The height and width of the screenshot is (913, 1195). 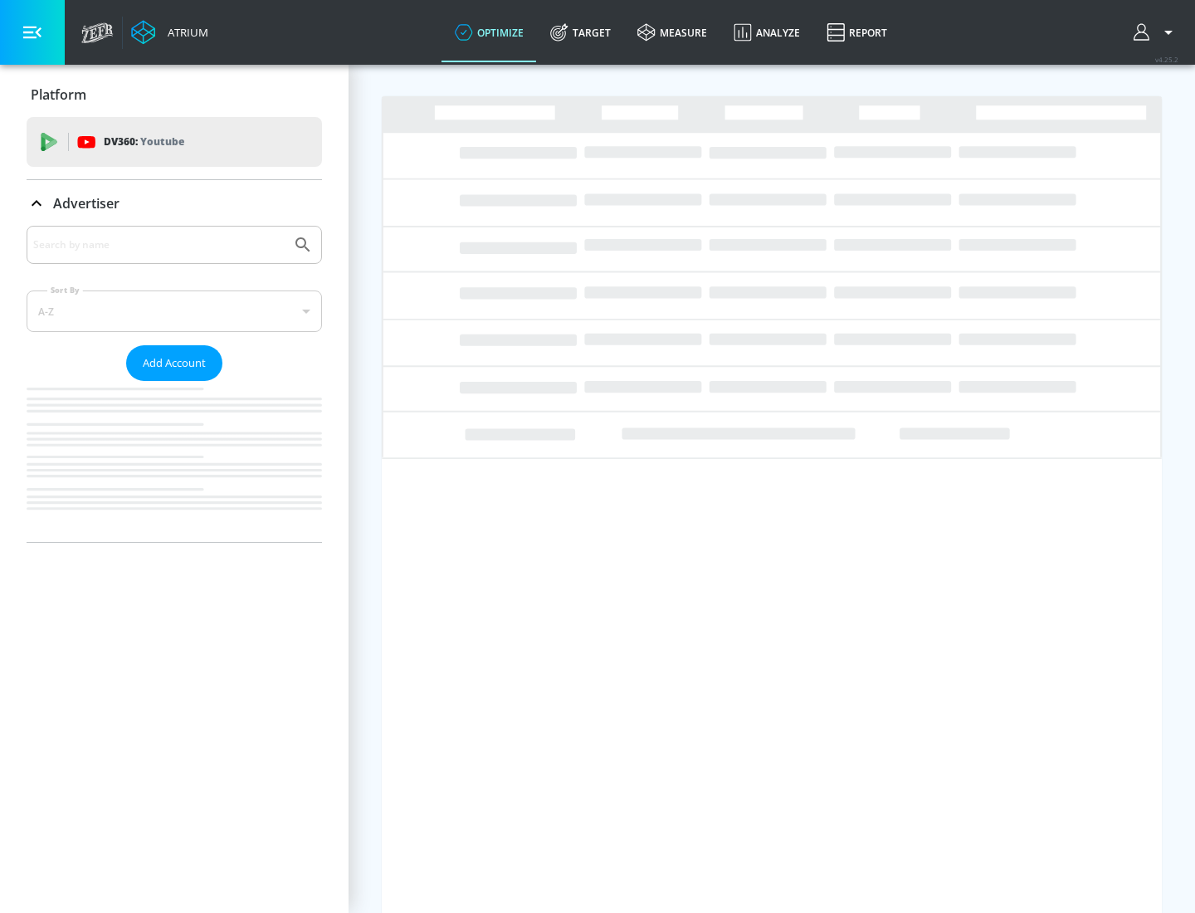 I want to click on span: Add Account, so click(x=174, y=363).